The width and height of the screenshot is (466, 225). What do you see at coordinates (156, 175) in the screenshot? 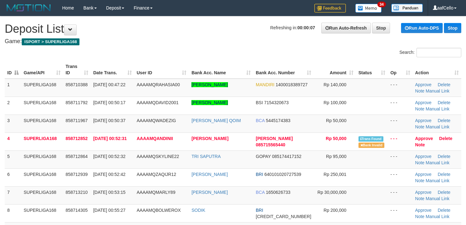
I see `span: AAAAMQZAQIJR12` at bounding box center [156, 175].